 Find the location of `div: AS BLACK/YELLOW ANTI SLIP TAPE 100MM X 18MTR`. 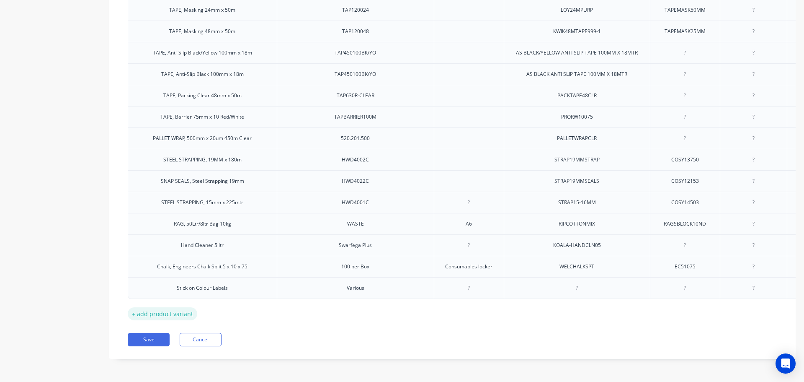

div: AS BLACK/YELLOW ANTI SLIP TAPE 100MM X 18MTR is located at coordinates (577, 53).